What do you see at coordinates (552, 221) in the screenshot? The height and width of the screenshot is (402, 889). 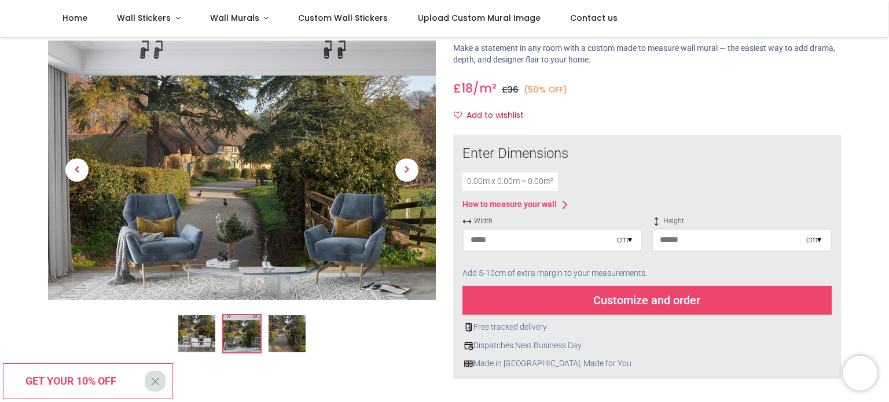 I see `span: Width` at bounding box center [552, 221].